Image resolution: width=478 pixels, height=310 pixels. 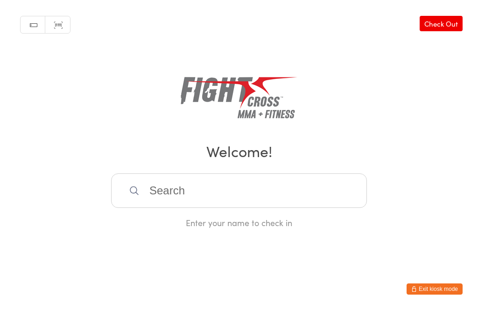 What do you see at coordinates (441, 23) in the screenshot?
I see `a: Check Out` at bounding box center [441, 23].